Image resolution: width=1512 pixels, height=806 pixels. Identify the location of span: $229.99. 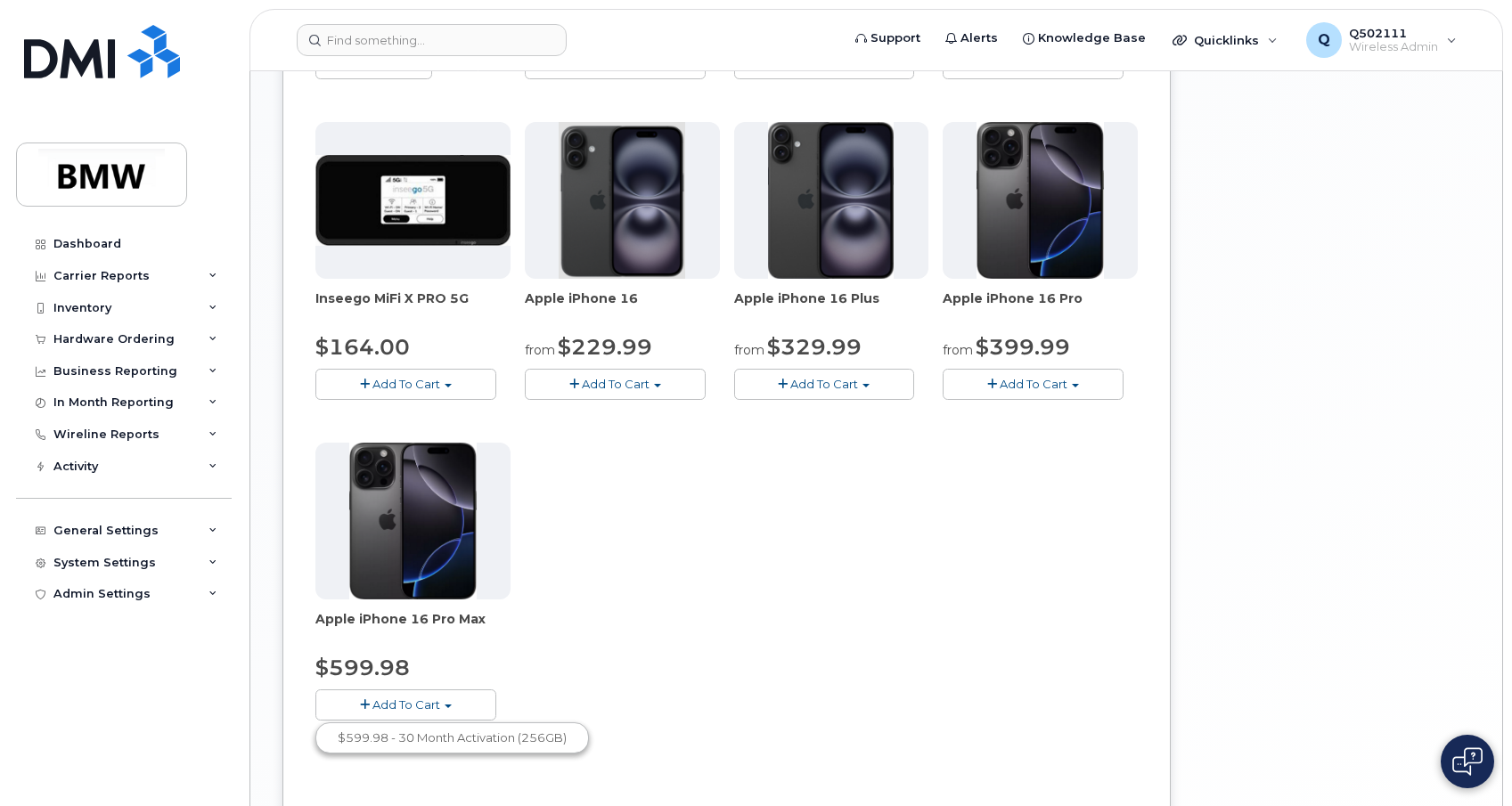
(605, 346).